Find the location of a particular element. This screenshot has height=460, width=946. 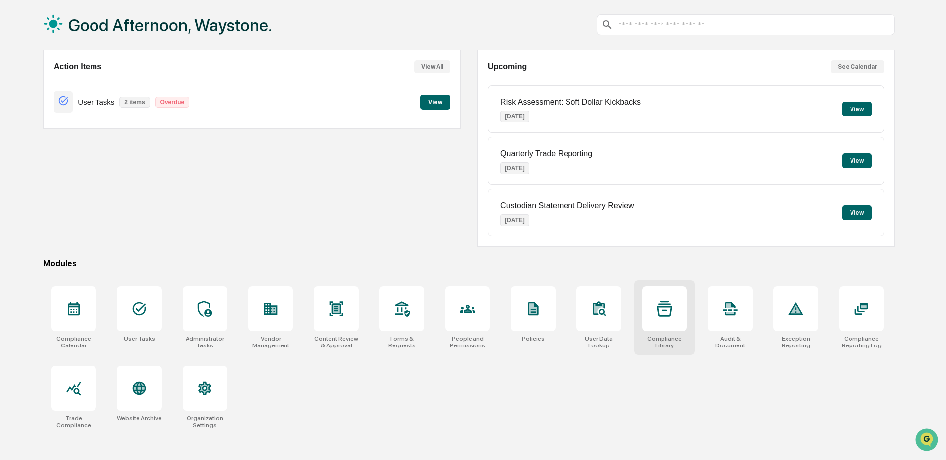

p: 2 items is located at coordinates (134, 102).